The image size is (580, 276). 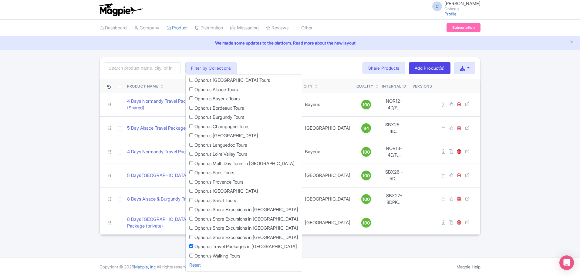 I want to click on img: logo-ab69f6fb50320c5b225c76a69d11143b.png, so click(x=120, y=10).